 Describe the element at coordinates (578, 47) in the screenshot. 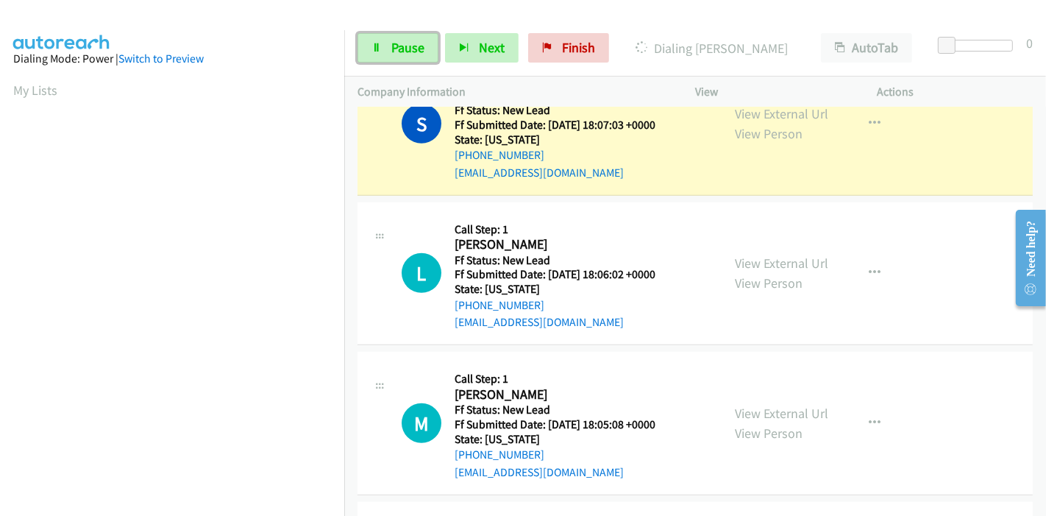

I see `span: Finish` at that location.